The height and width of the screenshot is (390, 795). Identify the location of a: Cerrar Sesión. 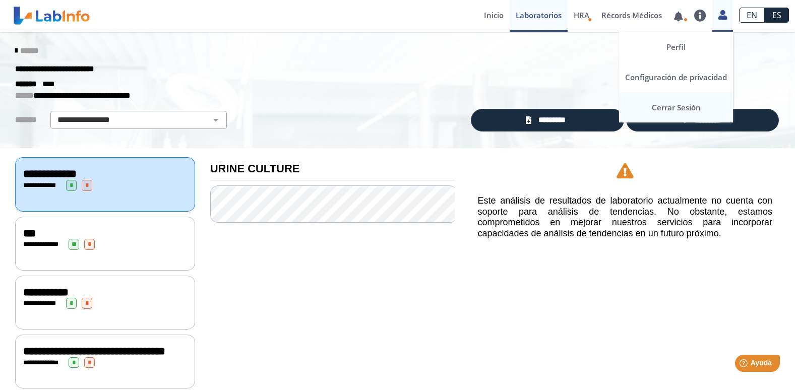
(676, 107).